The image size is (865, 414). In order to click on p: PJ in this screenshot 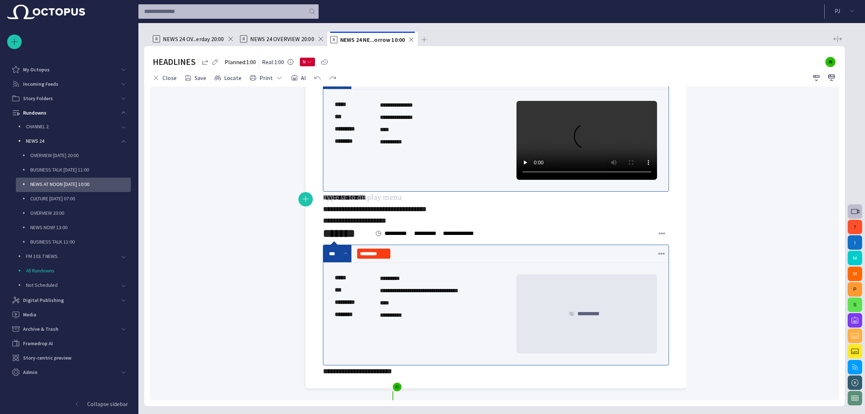, I will do `click(830, 62)`.